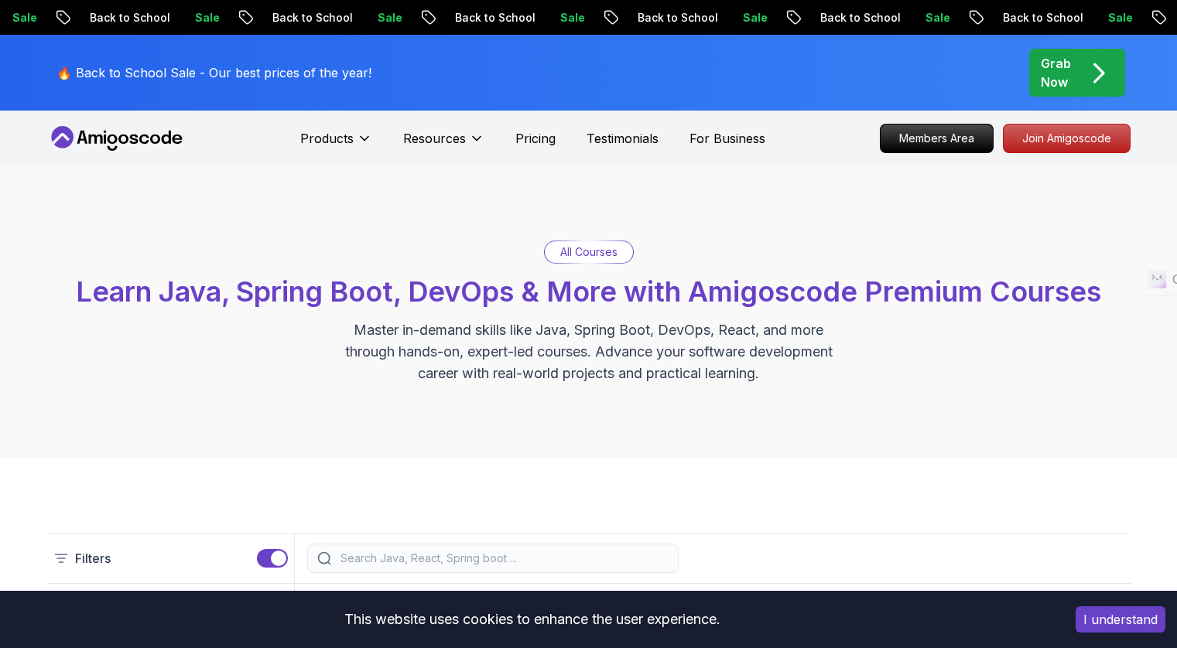 The width and height of the screenshot is (1177, 648). I want to click on a: Testimonials, so click(622, 139).